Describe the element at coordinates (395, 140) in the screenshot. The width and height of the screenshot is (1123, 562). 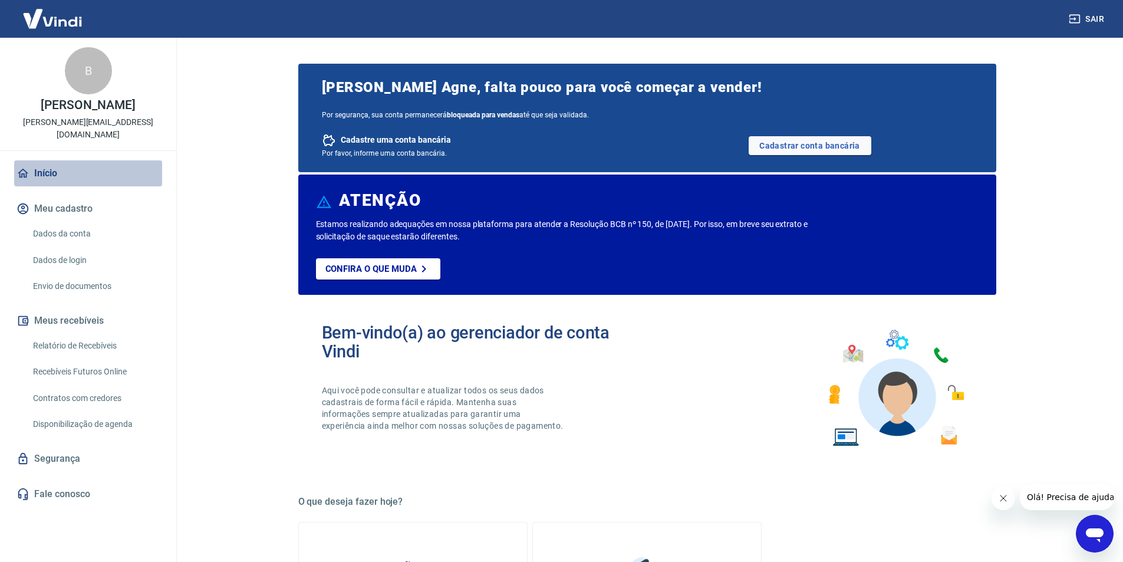
I see `span: Cadastre uma conta bancária` at that location.